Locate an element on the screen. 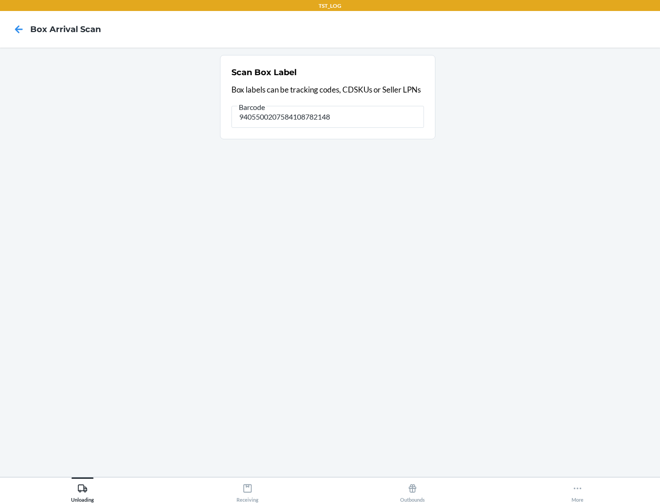  span: Barcode is located at coordinates (252, 107).